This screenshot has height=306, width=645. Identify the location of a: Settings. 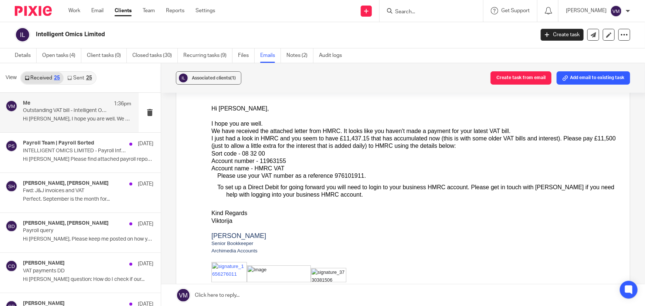
(205, 11).